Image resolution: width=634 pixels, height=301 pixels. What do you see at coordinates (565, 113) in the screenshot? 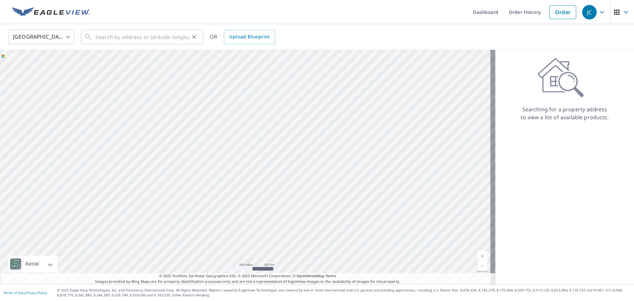
I see `p: Searching for a property address to view a list of available products.` at bounding box center [565, 113].